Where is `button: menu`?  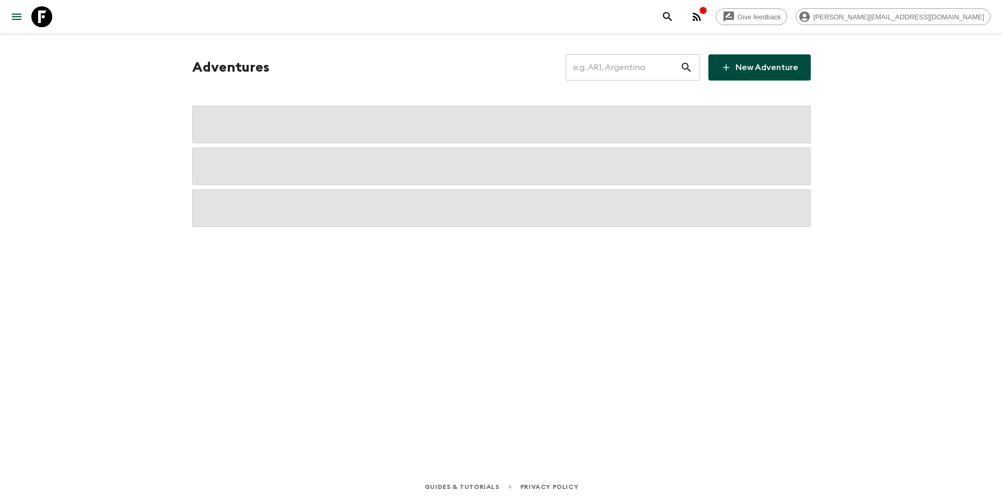 button: menu is located at coordinates (17, 17).